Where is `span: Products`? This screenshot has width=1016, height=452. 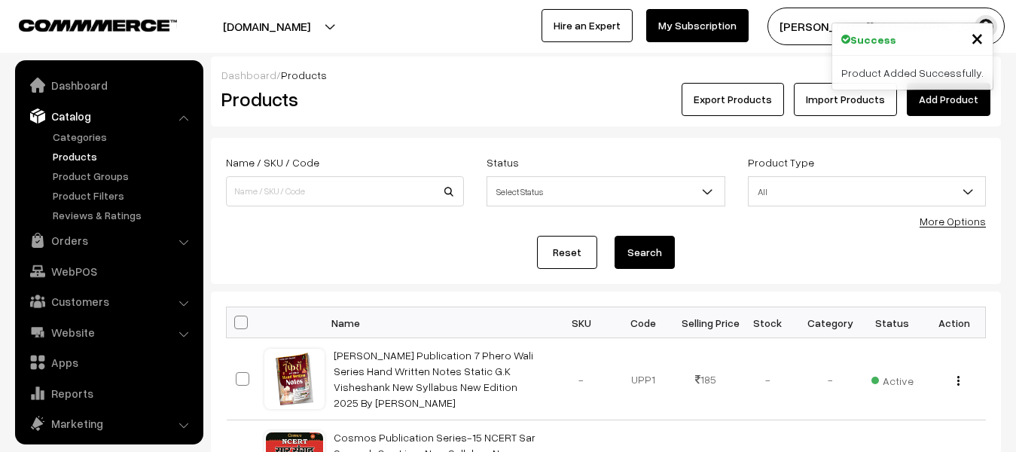 span: Products is located at coordinates (303, 75).